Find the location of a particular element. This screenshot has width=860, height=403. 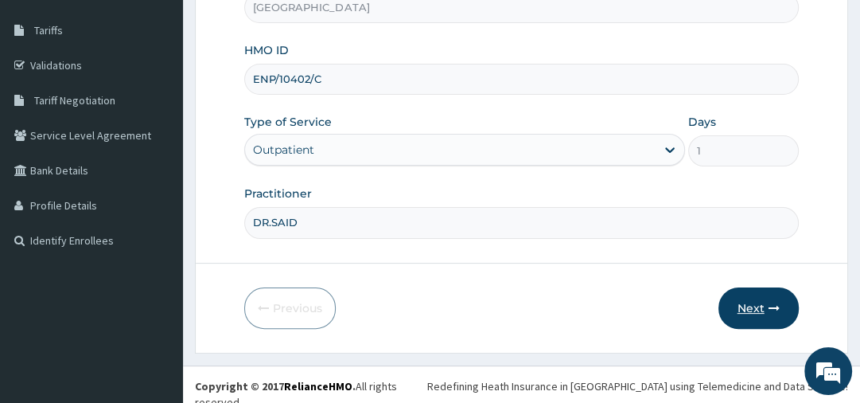

span: Tariff Negotiation is located at coordinates (75, 100).